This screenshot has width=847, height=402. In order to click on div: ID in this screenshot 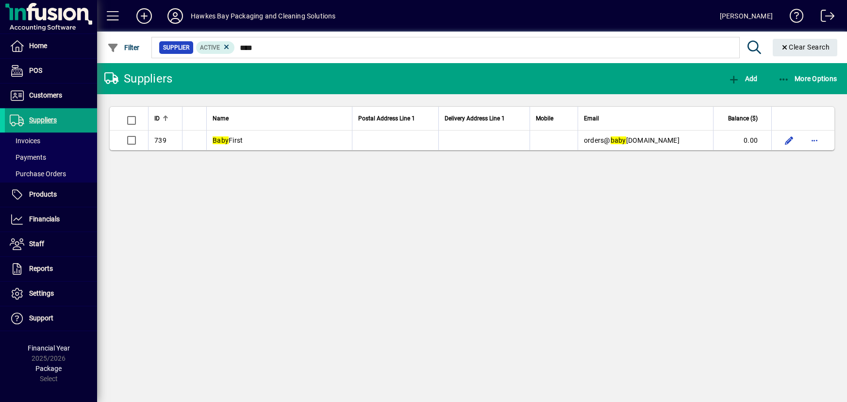, I will do `click(165, 118)`.